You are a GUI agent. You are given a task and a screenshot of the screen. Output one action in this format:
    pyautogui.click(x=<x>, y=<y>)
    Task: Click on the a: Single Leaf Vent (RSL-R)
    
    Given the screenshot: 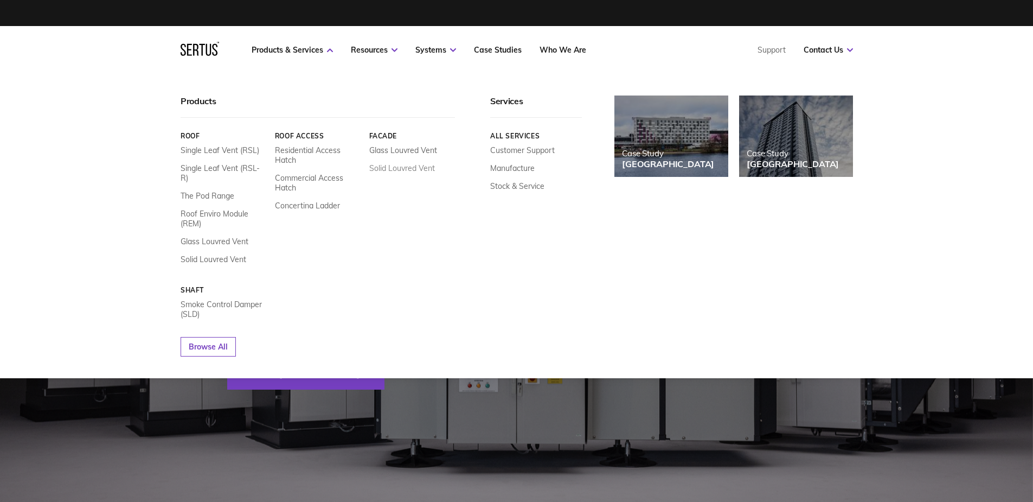 What is the action you would take?
    pyautogui.click(x=223, y=173)
    